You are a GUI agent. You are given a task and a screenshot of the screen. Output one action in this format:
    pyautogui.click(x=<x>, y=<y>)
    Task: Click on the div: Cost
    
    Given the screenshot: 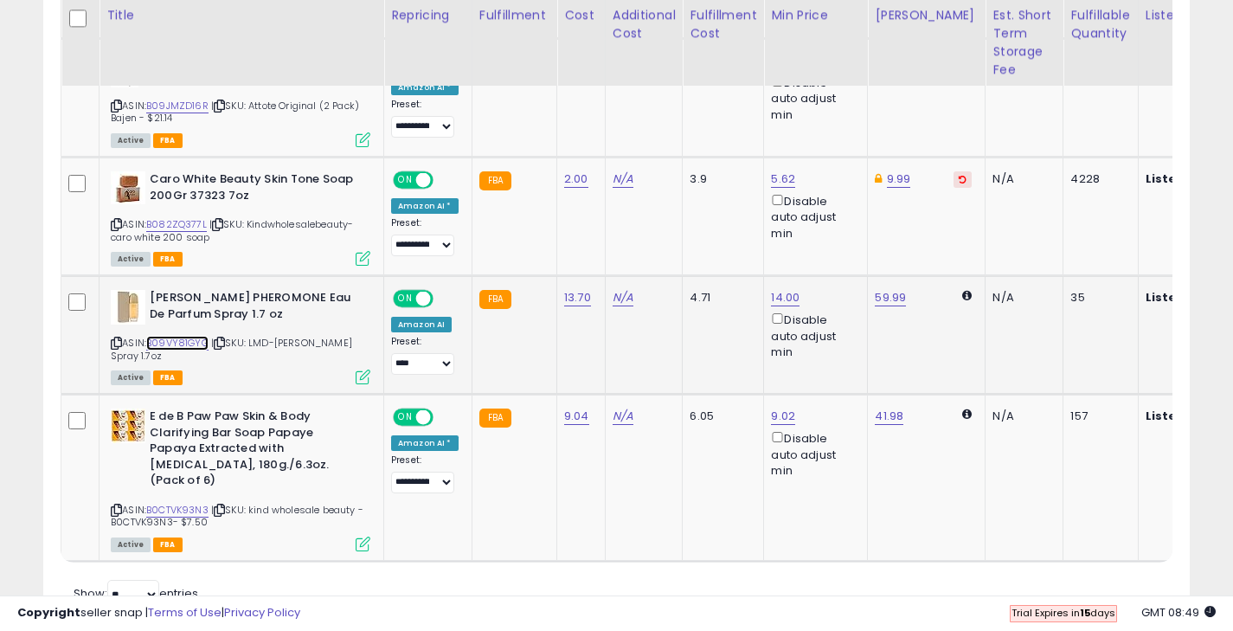 What is the action you would take?
    pyautogui.click(x=581, y=15)
    